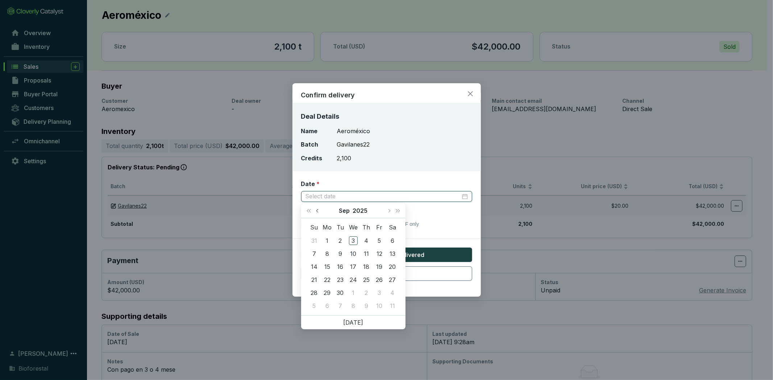 The image size is (773, 380). Describe the element at coordinates (470, 94) in the screenshot. I see `button: Close` at that location.